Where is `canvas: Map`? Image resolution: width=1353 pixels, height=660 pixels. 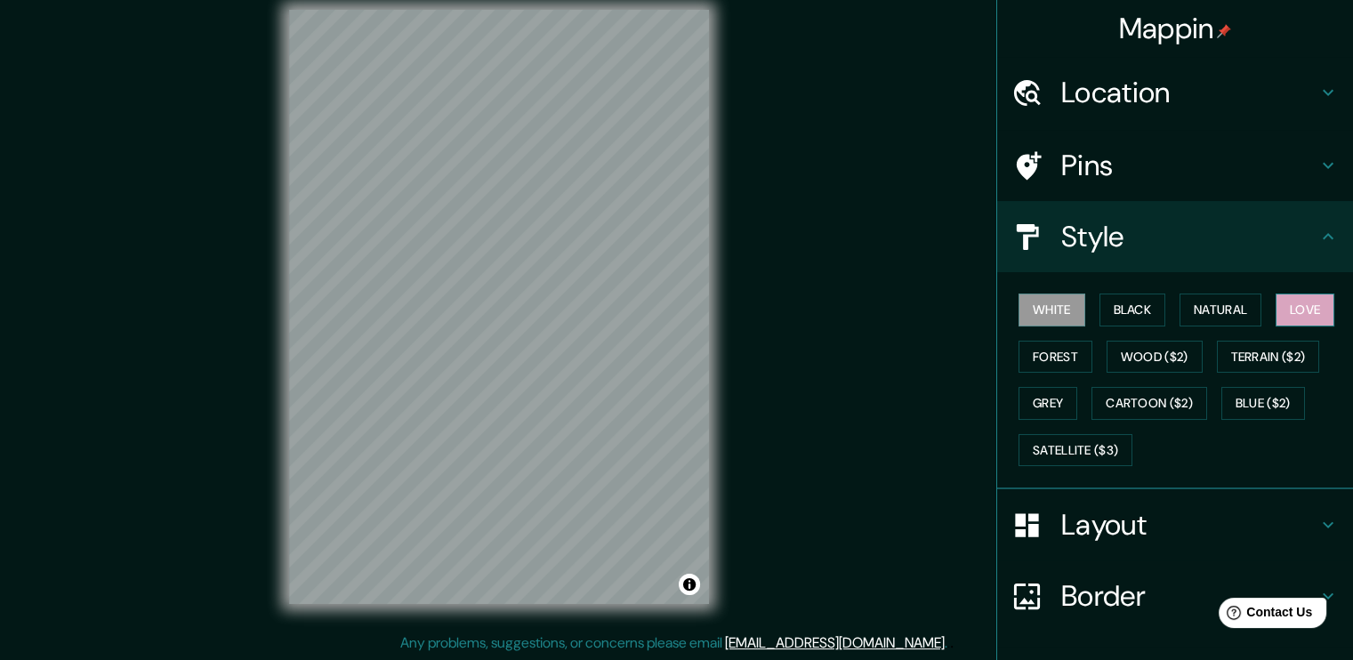 canvas: Map is located at coordinates (499, 307).